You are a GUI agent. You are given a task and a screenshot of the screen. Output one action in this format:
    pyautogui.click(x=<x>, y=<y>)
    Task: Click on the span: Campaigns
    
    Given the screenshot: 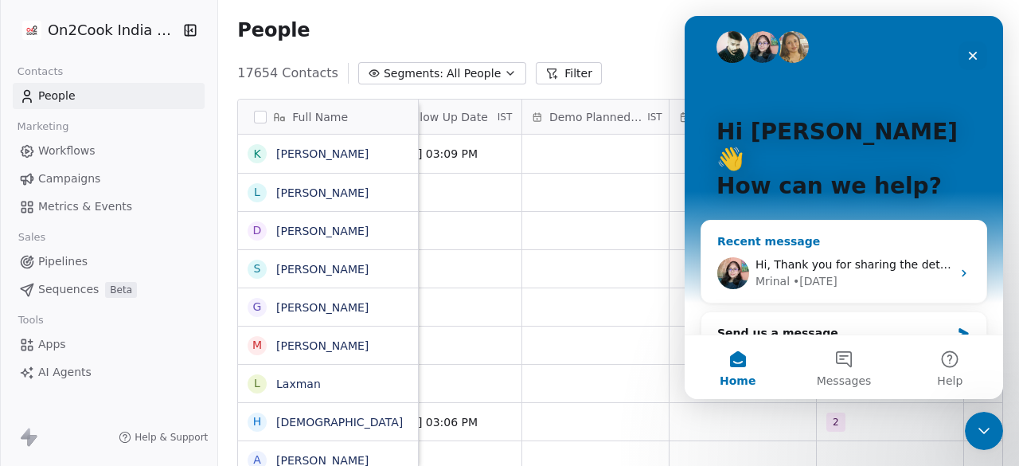 What is the action you would take?
    pyautogui.click(x=69, y=178)
    